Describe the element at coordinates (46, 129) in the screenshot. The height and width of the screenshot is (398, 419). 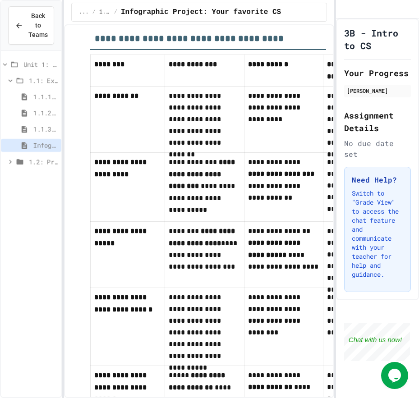
I see `span: 1.1.3 My Top 3 CS Careers!` at that location.